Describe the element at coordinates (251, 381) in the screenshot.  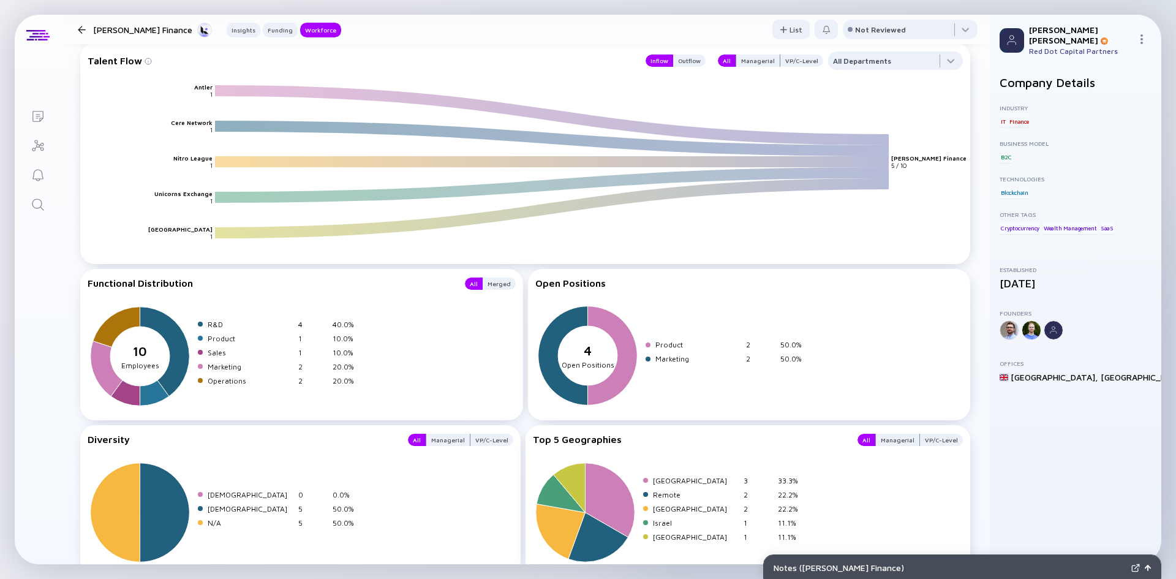
I see `div: Operations` at that location.